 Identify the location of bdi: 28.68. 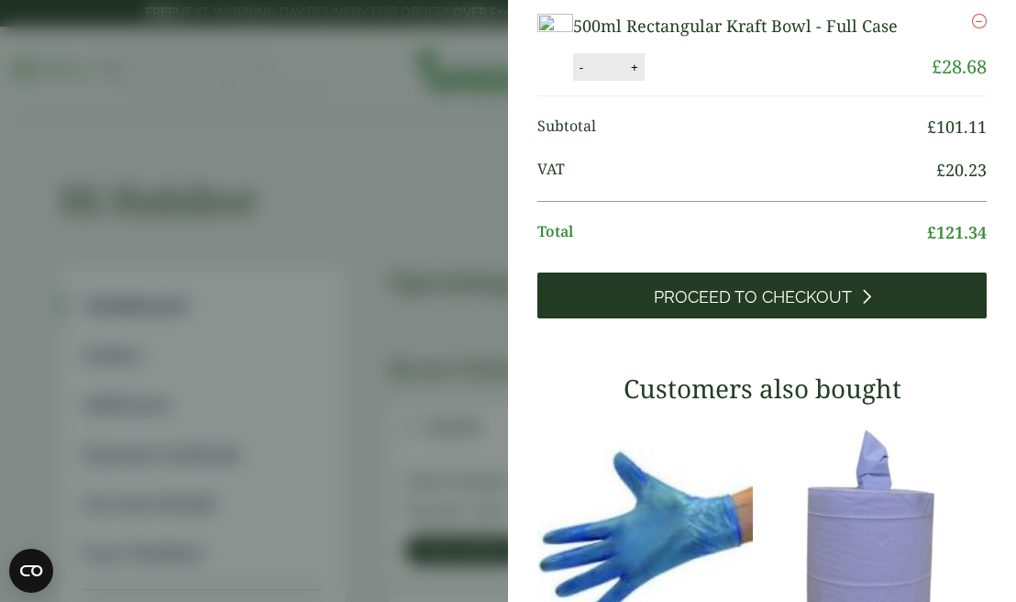
(960, 66).